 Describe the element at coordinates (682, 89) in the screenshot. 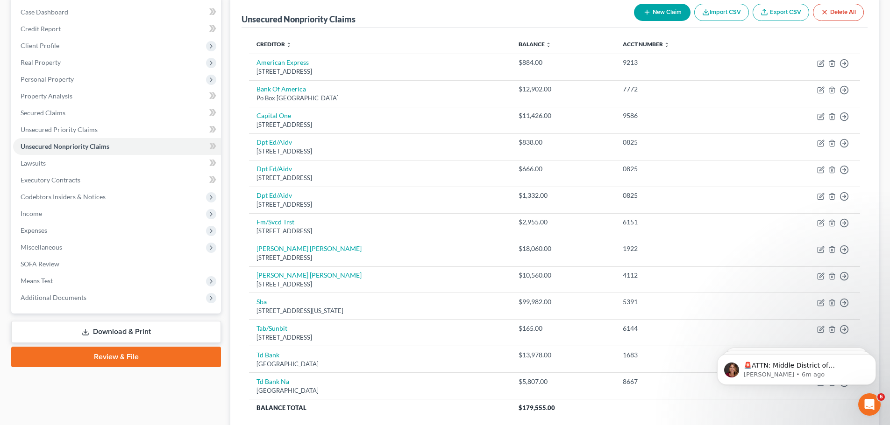

I see `div: 7772` at that location.